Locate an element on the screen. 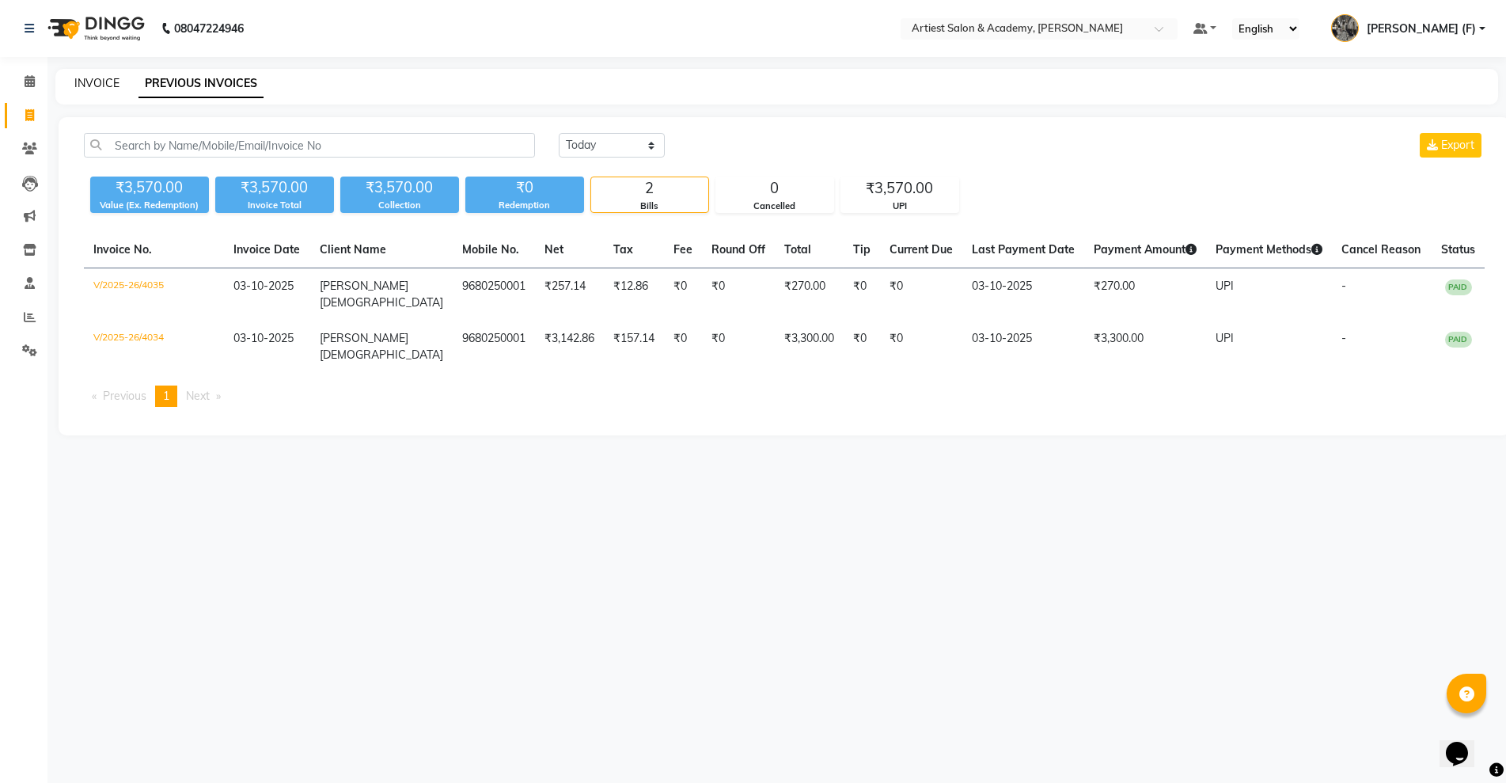 This screenshot has height=783, width=1506. span: Status is located at coordinates (1458, 249).